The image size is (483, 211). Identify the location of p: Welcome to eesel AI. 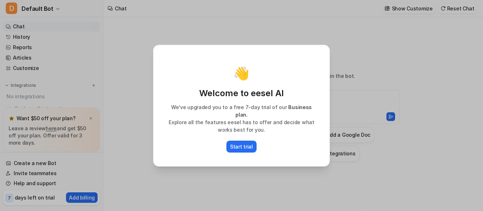
(241, 93).